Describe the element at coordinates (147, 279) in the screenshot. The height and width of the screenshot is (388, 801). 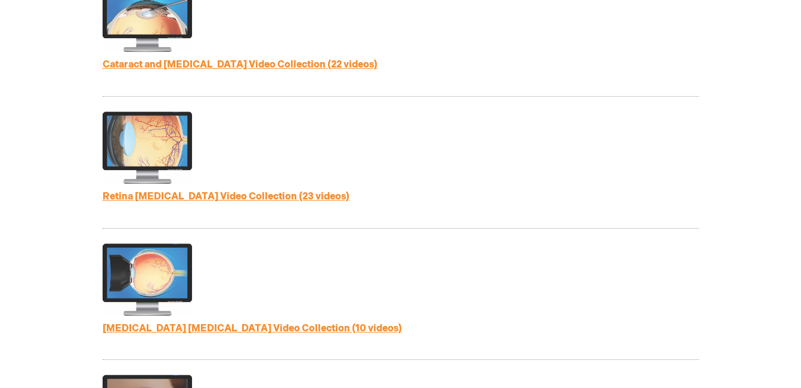
I see `img: Glaucoma Patient Education Video Collection` at that location.